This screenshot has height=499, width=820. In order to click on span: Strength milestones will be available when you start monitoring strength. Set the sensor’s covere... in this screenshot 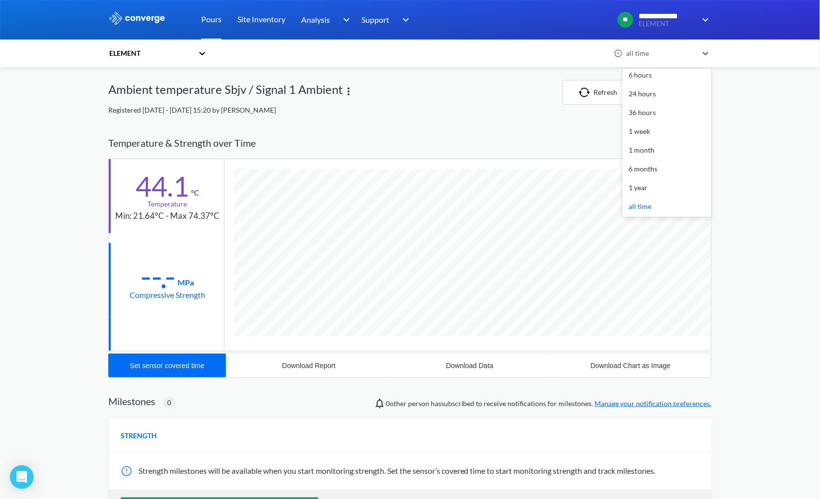, I will do `click(397, 471)`.